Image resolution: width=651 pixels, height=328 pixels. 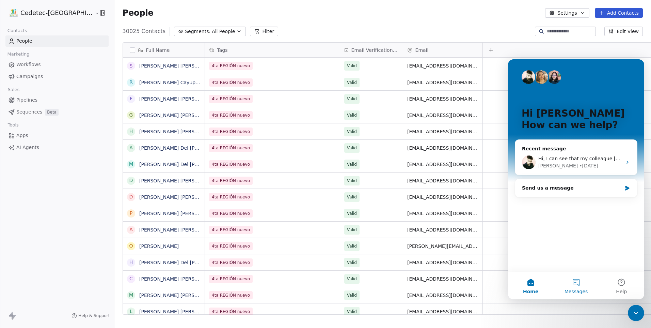 What do you see at coordinates (131, 82) in the screenshot?
I see `div: R` at bounding box center [131, 82].